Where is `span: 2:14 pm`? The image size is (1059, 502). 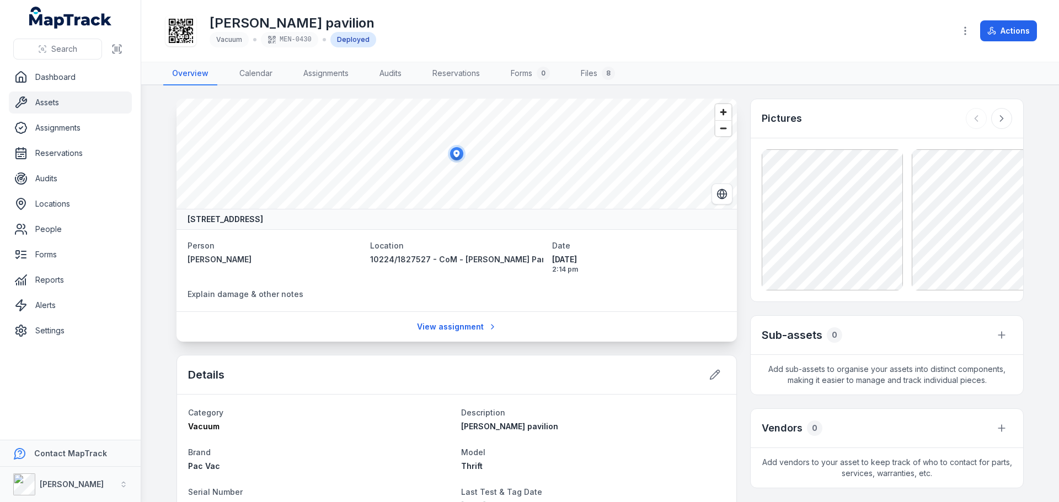
span: 2:14 pm is located at coordinates (639, 270).